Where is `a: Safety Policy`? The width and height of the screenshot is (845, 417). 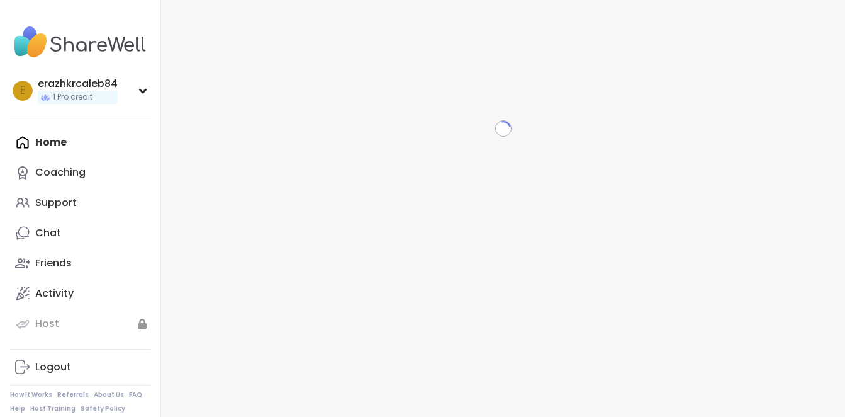 a: Safety Policy is located at coordinates (103, 408).